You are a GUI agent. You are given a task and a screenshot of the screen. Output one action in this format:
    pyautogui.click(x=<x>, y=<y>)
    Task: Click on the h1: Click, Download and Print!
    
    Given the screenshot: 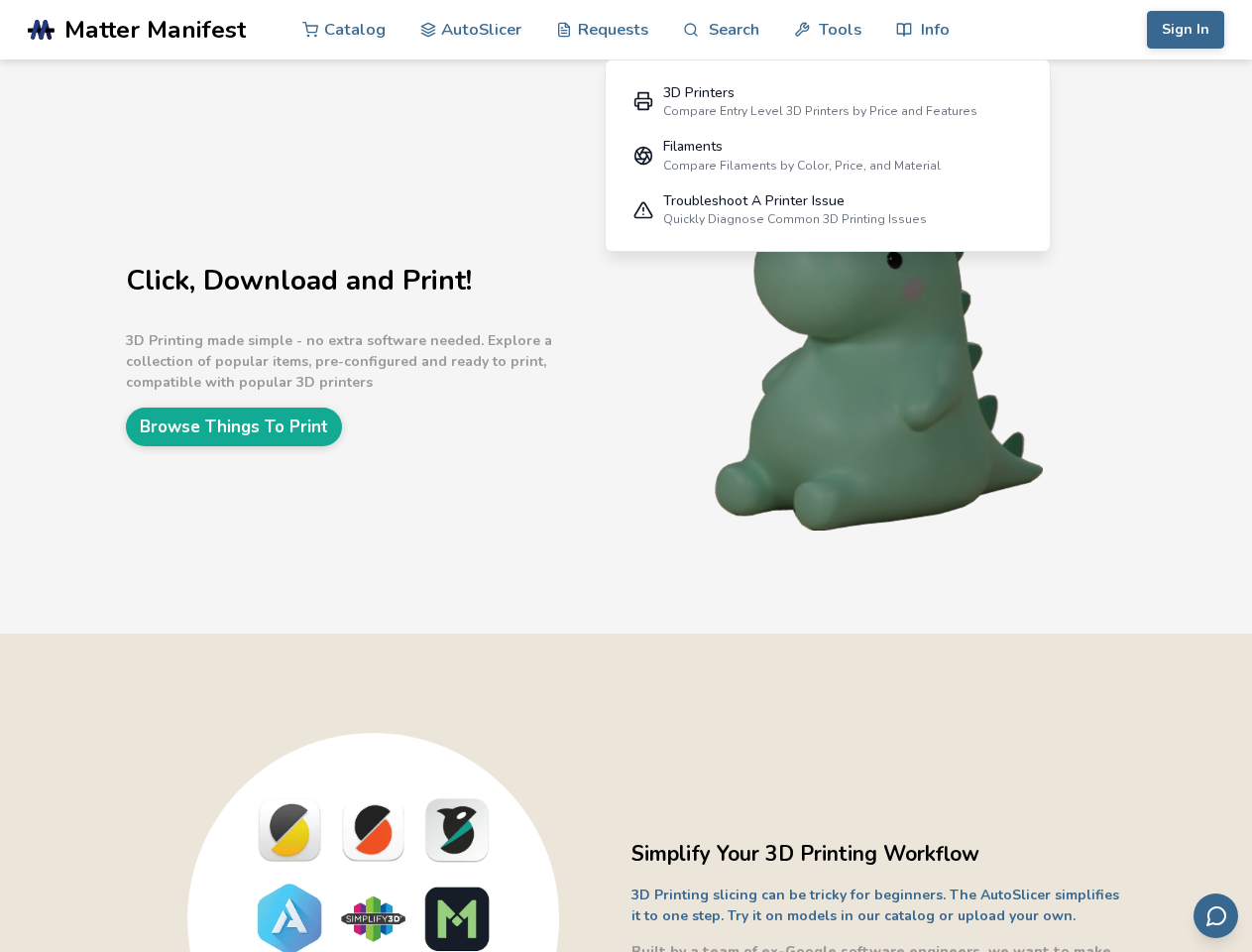 What is the action you would take?
    pyautogui.click(x=374, y=281)
    